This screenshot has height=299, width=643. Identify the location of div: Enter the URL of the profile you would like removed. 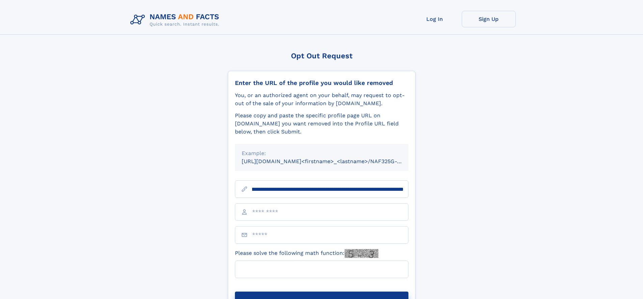
(322, 83).